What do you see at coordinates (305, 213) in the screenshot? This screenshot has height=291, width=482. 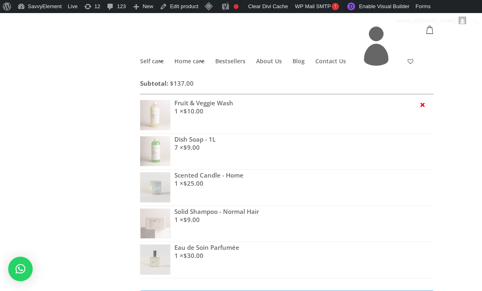 I see `span: Solid Shampoo - Normal Hair` at bounding box center [305, 213].